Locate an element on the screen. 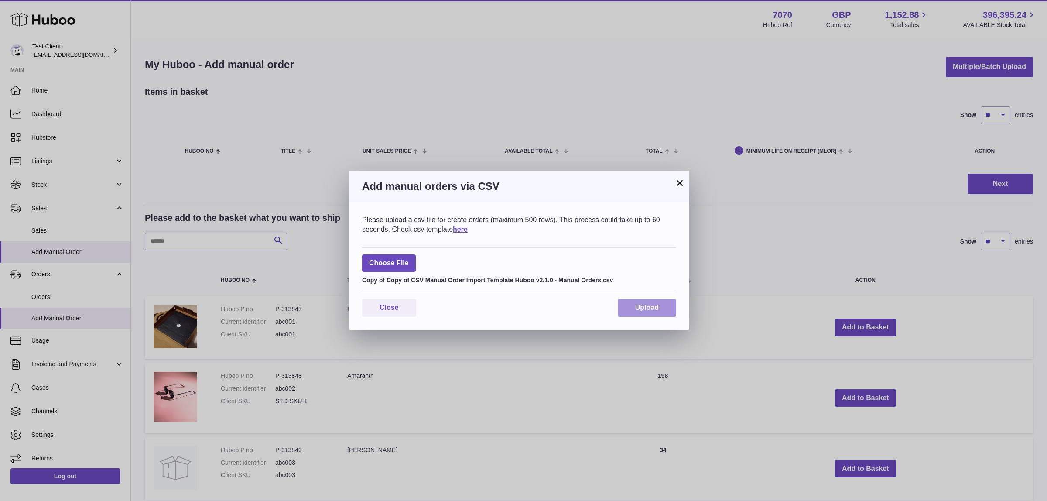  button: Upload is located at coordinates (647, 308).